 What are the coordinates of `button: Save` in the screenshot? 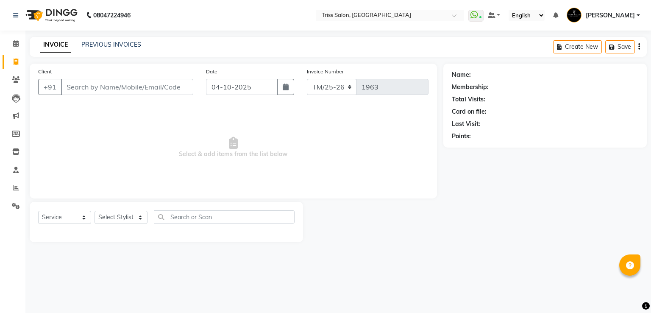 It's located at (620, 47).